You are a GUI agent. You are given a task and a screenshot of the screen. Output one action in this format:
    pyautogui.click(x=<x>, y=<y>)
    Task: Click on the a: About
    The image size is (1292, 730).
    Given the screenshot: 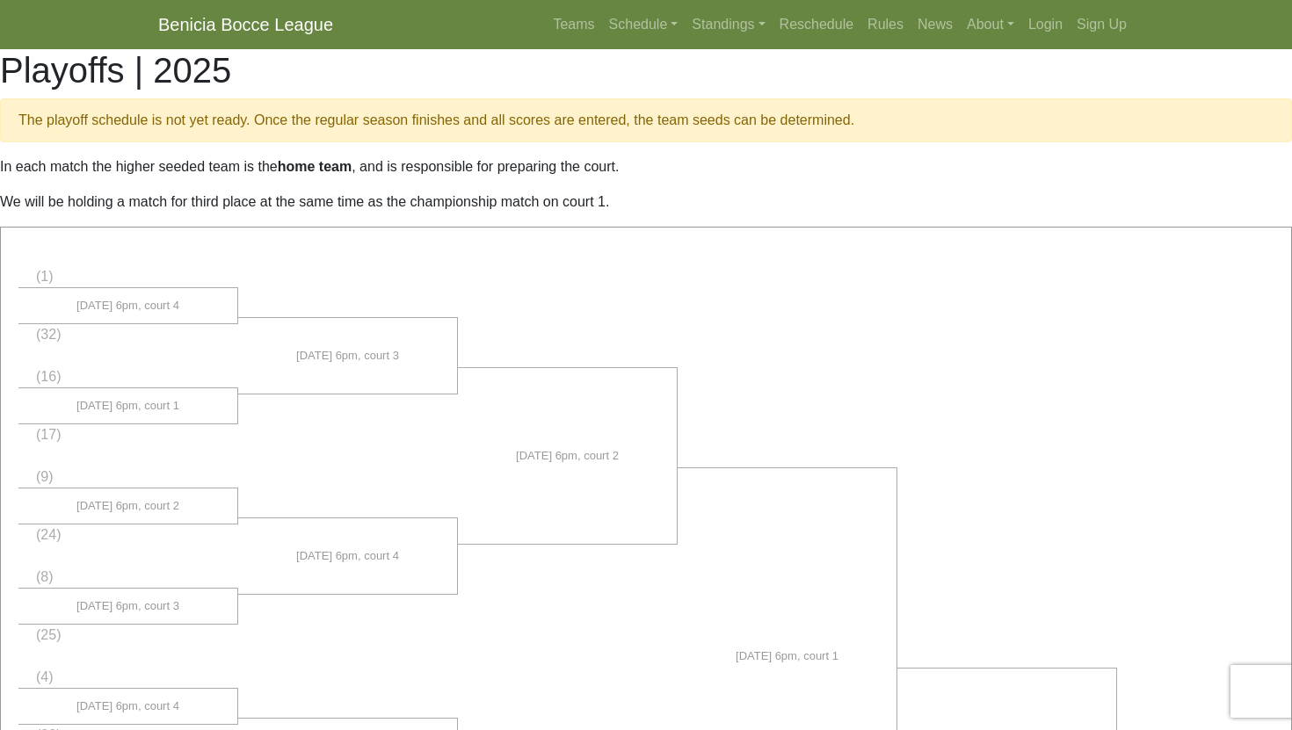 What is the action you would take?
    pyautogui.click(x=990, y=25)
    